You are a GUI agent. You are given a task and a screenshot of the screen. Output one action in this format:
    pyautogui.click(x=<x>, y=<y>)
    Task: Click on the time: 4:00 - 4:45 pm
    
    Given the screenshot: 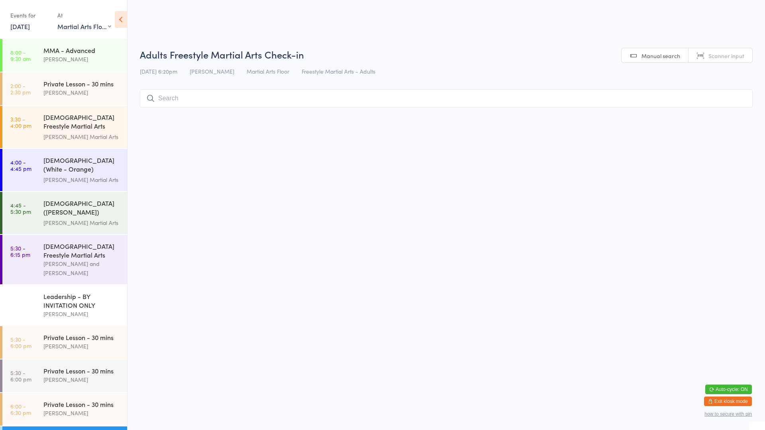 What is the action you would take?
    pyautogui.click(x=21, y=165)
    